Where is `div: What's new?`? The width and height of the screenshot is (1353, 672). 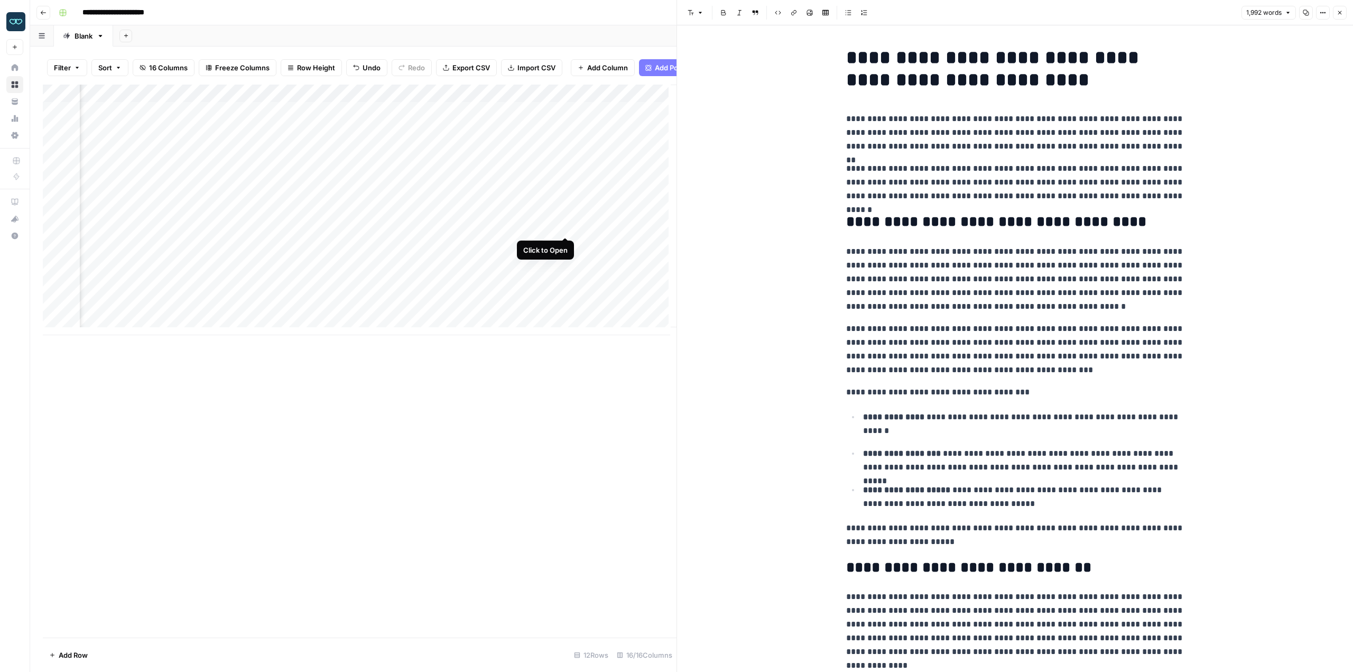 div: What's new? is located at coordinates (15, 219).